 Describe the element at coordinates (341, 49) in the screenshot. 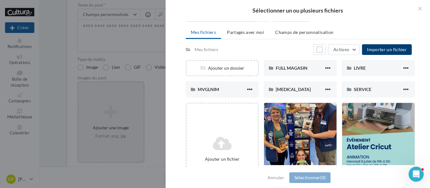

I see `span: Actions` at that location.